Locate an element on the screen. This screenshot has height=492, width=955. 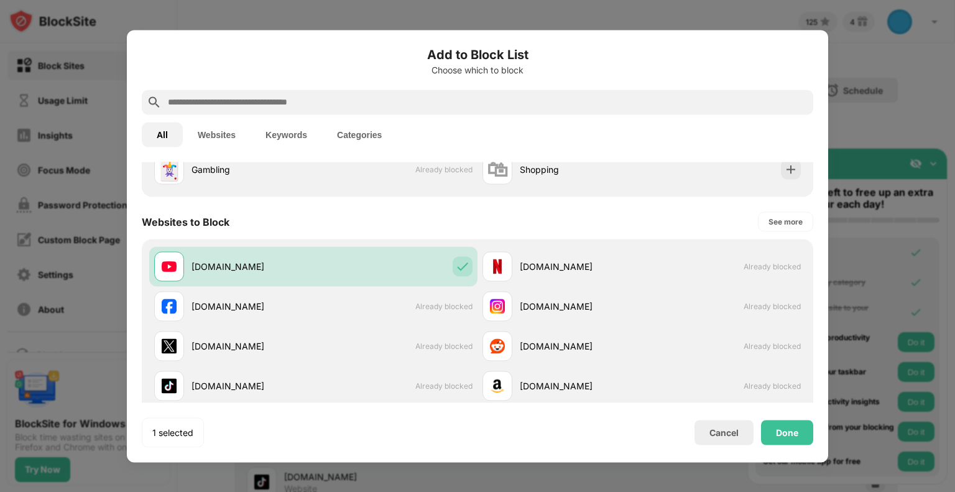
button: All is located at coordinates (162, 134).